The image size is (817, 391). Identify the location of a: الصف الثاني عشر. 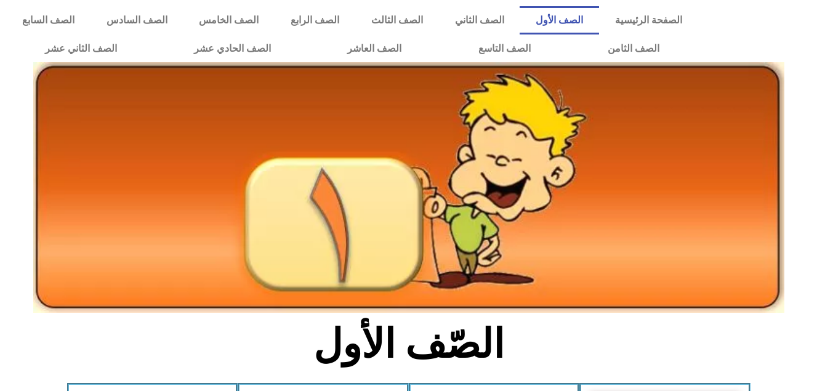
(81, 49).